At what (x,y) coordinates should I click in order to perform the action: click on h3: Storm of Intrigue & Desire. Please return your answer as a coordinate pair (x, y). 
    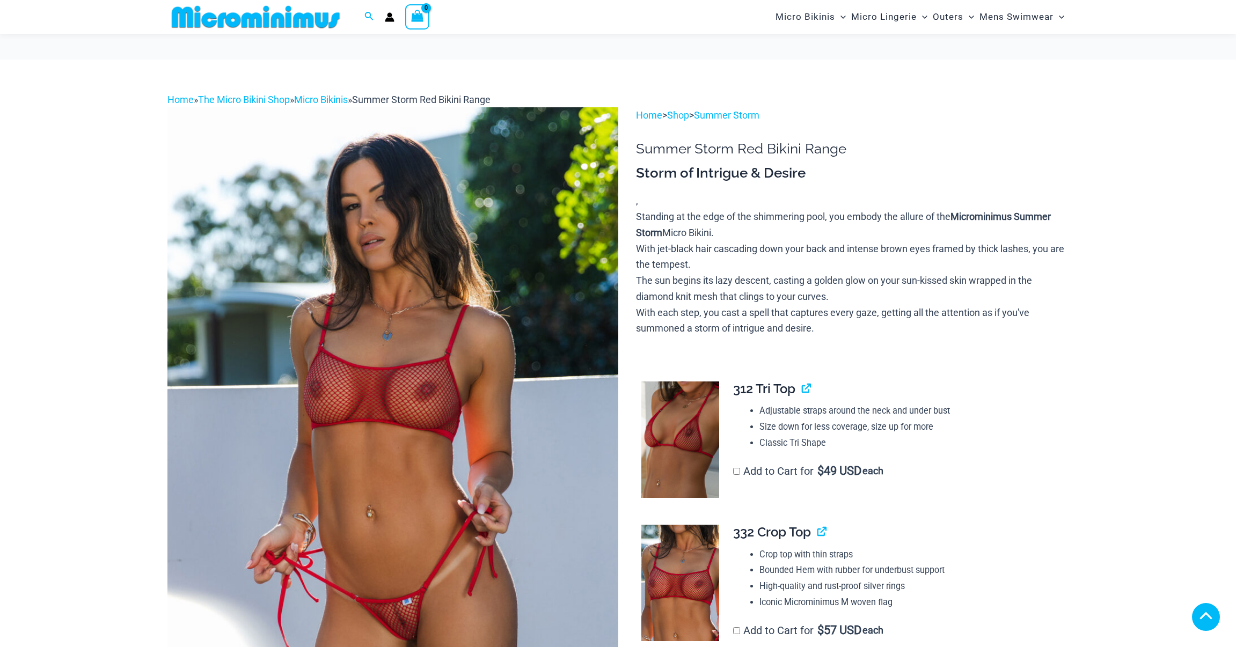
    Looking at the image, I should click on (853, 173).